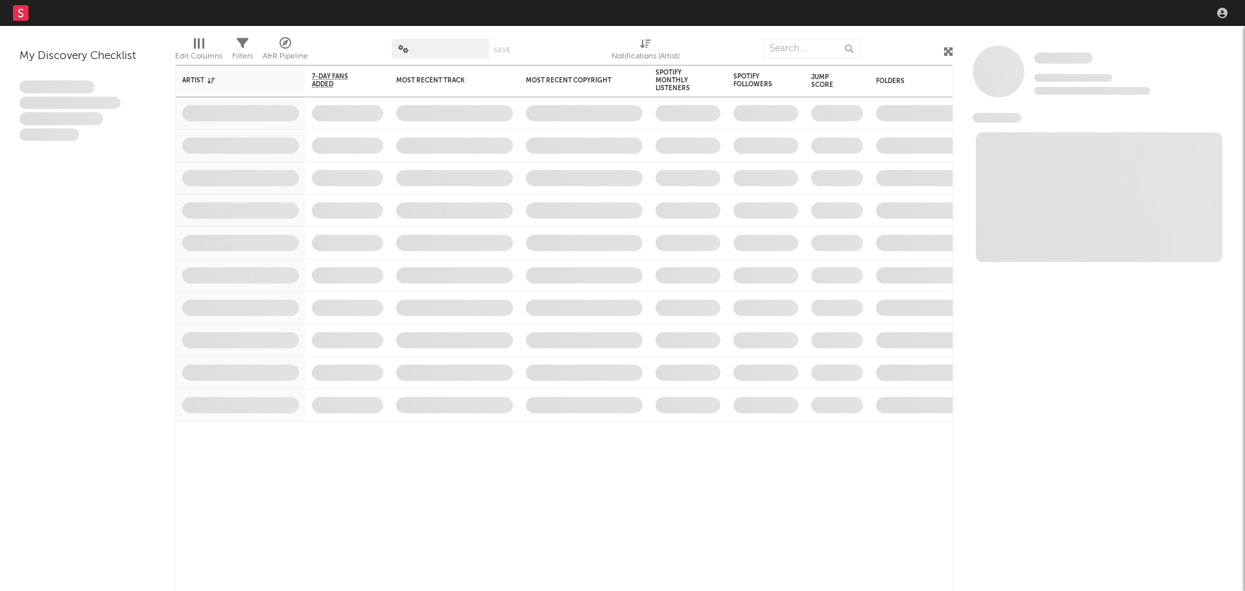  What do you see at coordinates (502, 50) in the screenshot?
I see `button: Save` at bounding box center [502, 50].